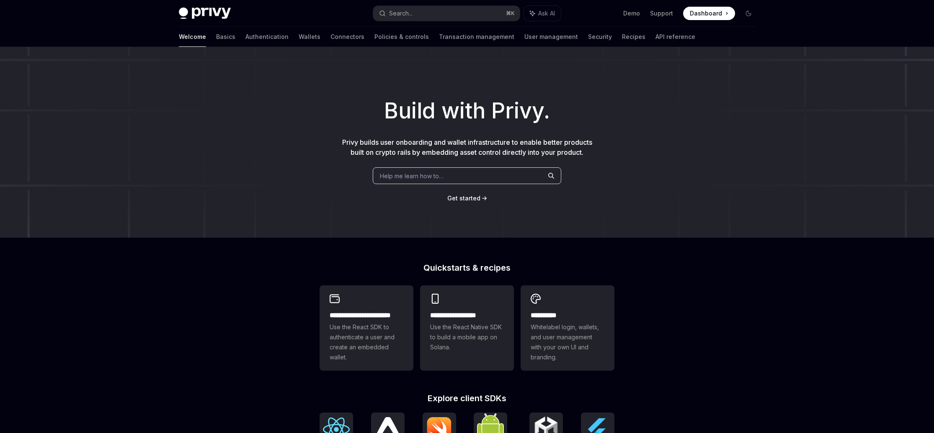 The image size is (934, 433). Describe the element at coordinates (467, 147) in the screenshot. I see `span: Privy builds user onboarding and wallet infrastructure to enable better products built on crypto ...` at that location.